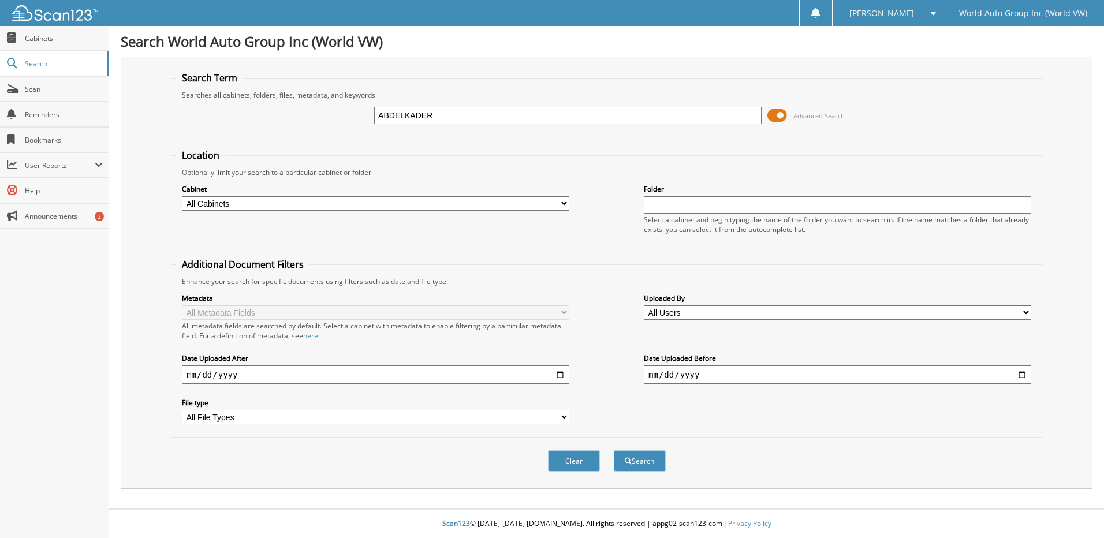  I want to click on h1: Search World Auto Group Inc (World VW), so click(606, 41).